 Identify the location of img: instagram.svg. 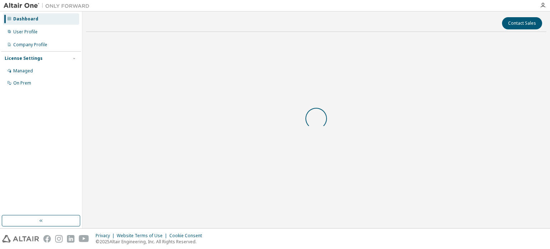
(59, 239).